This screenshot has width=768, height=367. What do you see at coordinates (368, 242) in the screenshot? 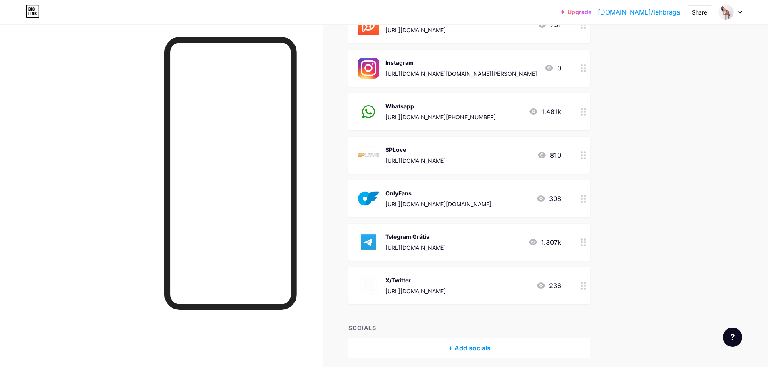
I see `img: Telegram Grátis` at bounding box center [368, 242].